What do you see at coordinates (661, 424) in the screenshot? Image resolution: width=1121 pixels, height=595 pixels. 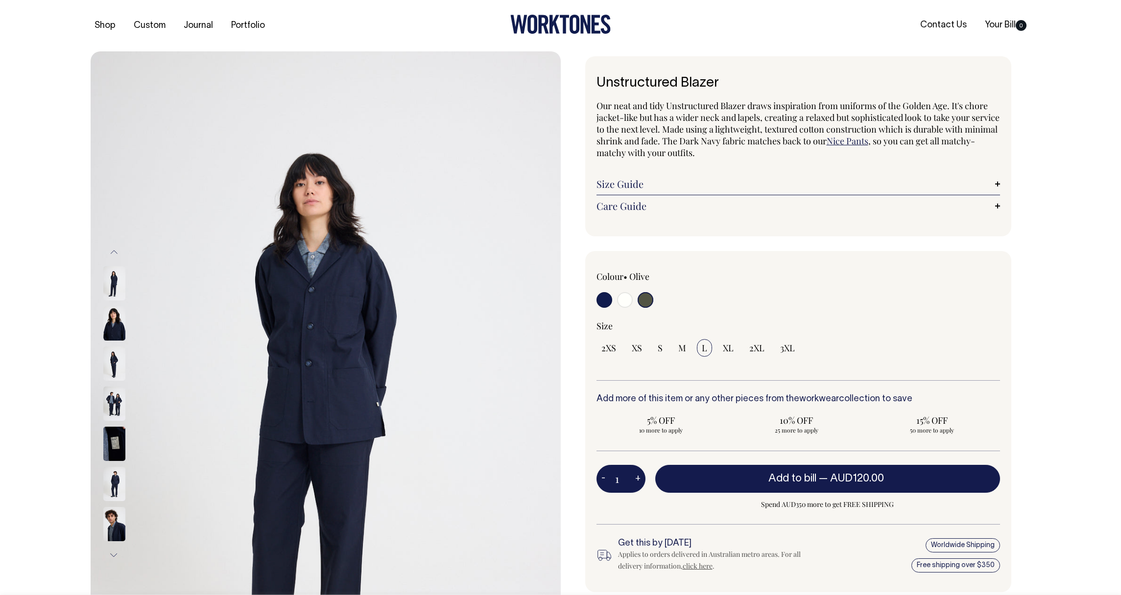 I see `input: 5% OFF 10 more to apply` at bounding box center [661, 424].